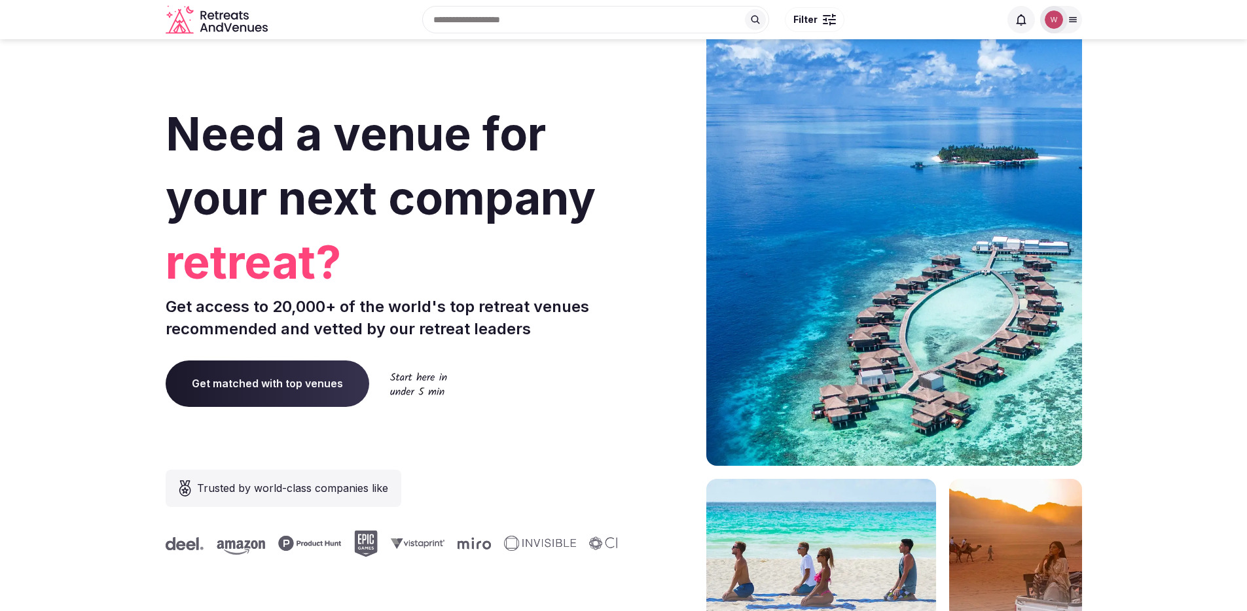 Image resolution: width=1247 pixels, height=611 pixels. I want to click on span: Trusted by world-class companies like, so click(292, 488).